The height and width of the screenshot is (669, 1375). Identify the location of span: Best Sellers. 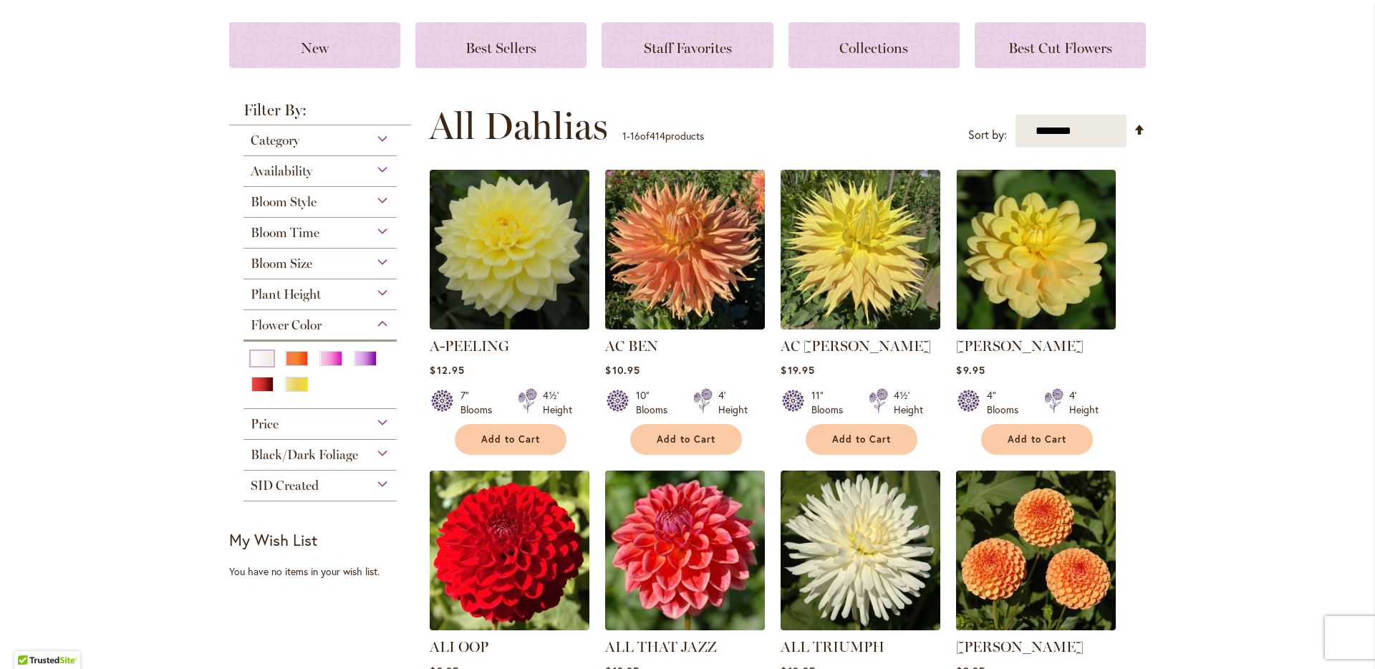
(501, 48).